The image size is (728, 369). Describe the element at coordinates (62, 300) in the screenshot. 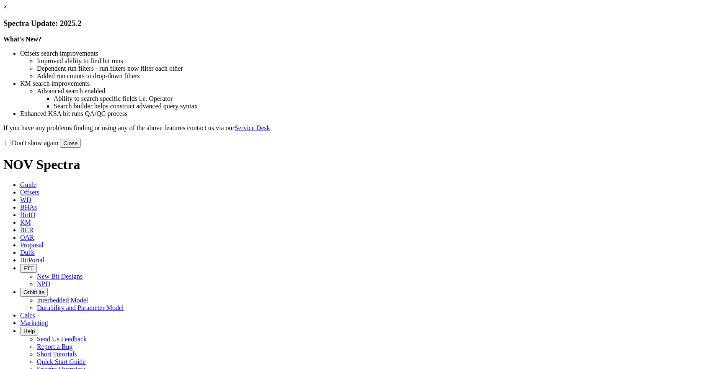

I see `a: Interbedded Model` at that location.